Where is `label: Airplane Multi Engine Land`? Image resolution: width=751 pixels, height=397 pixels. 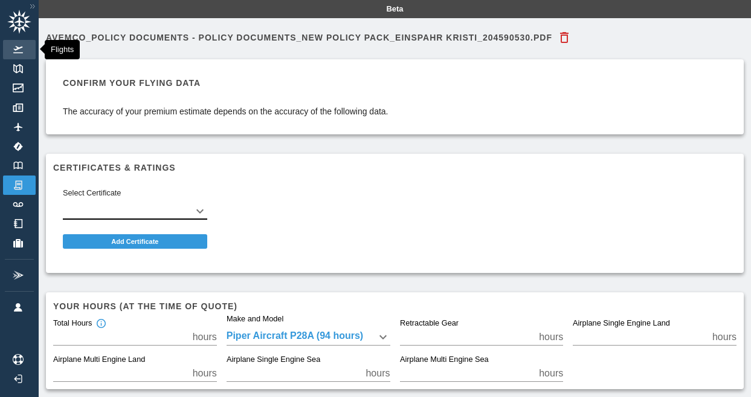 label: Airplane Multi Engine Land is located at coordinates (99, 360).